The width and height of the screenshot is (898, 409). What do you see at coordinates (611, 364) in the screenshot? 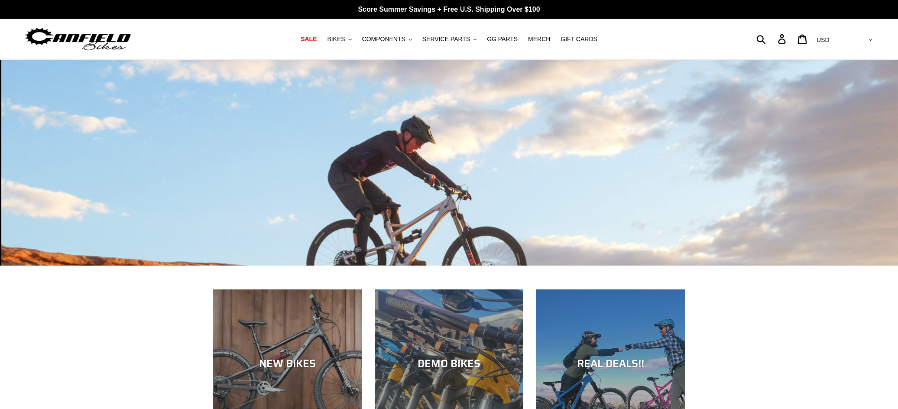
I see `div: REAL DEALS!!` at bounding box center [611, 364].